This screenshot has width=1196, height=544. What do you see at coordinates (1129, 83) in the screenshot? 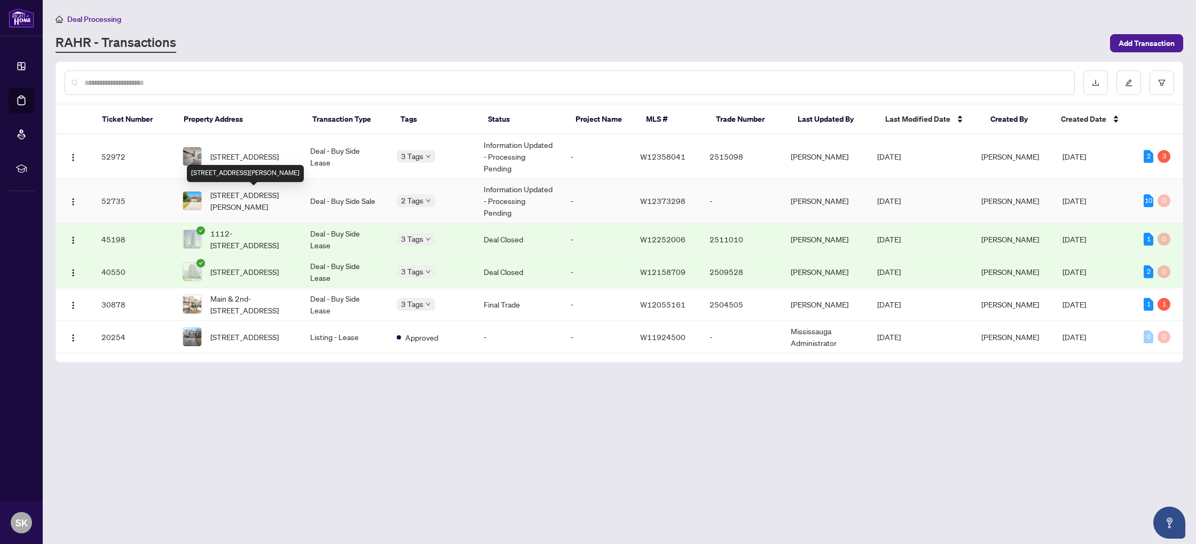
I see `span: edit` at bounding box center [1129, 83].